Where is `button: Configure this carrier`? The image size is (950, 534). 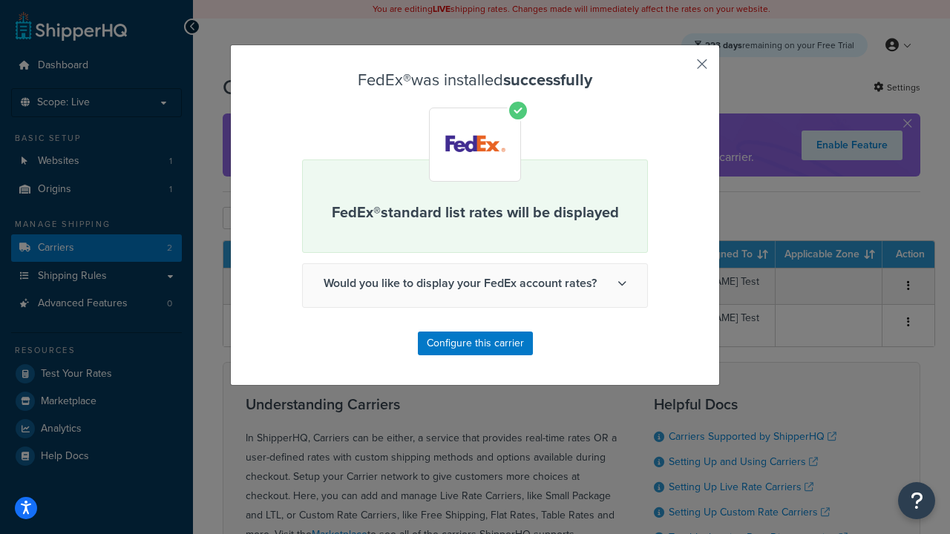 button: Configure this carrier is located at coordinates (475, 344).